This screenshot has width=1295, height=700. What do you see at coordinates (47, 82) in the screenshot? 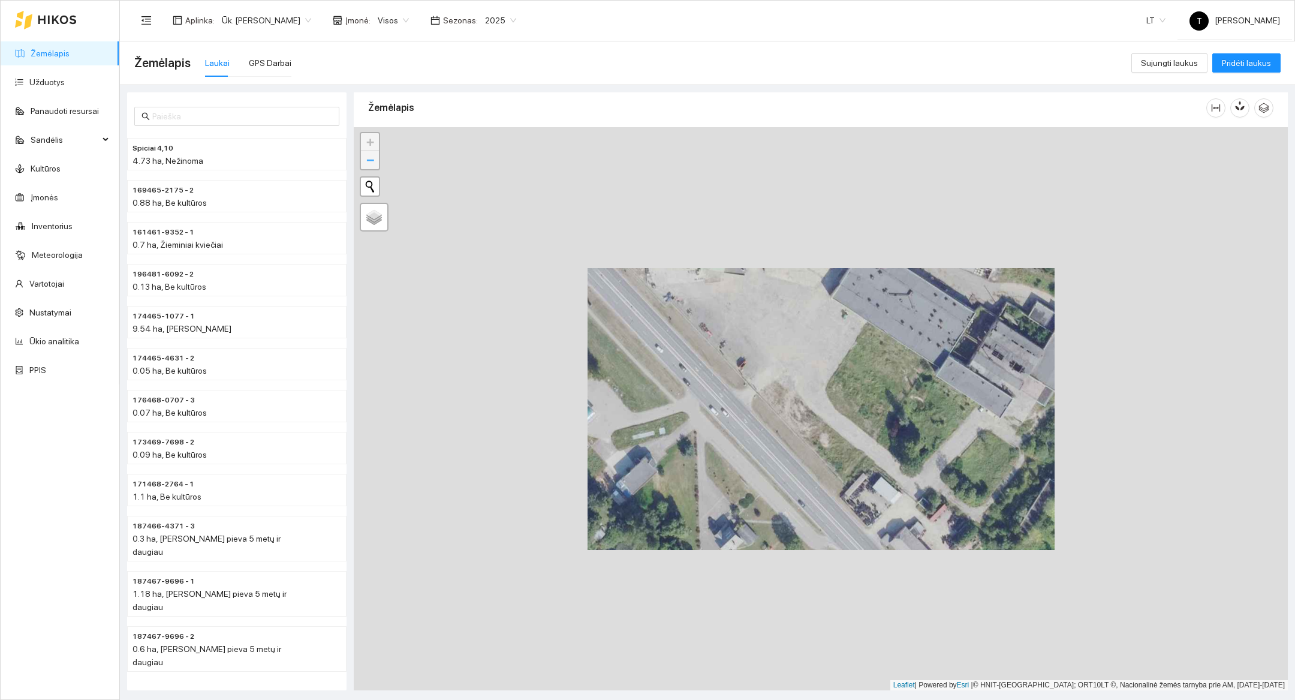
I see `a: Užduotys` at bounding box center [47, 82].